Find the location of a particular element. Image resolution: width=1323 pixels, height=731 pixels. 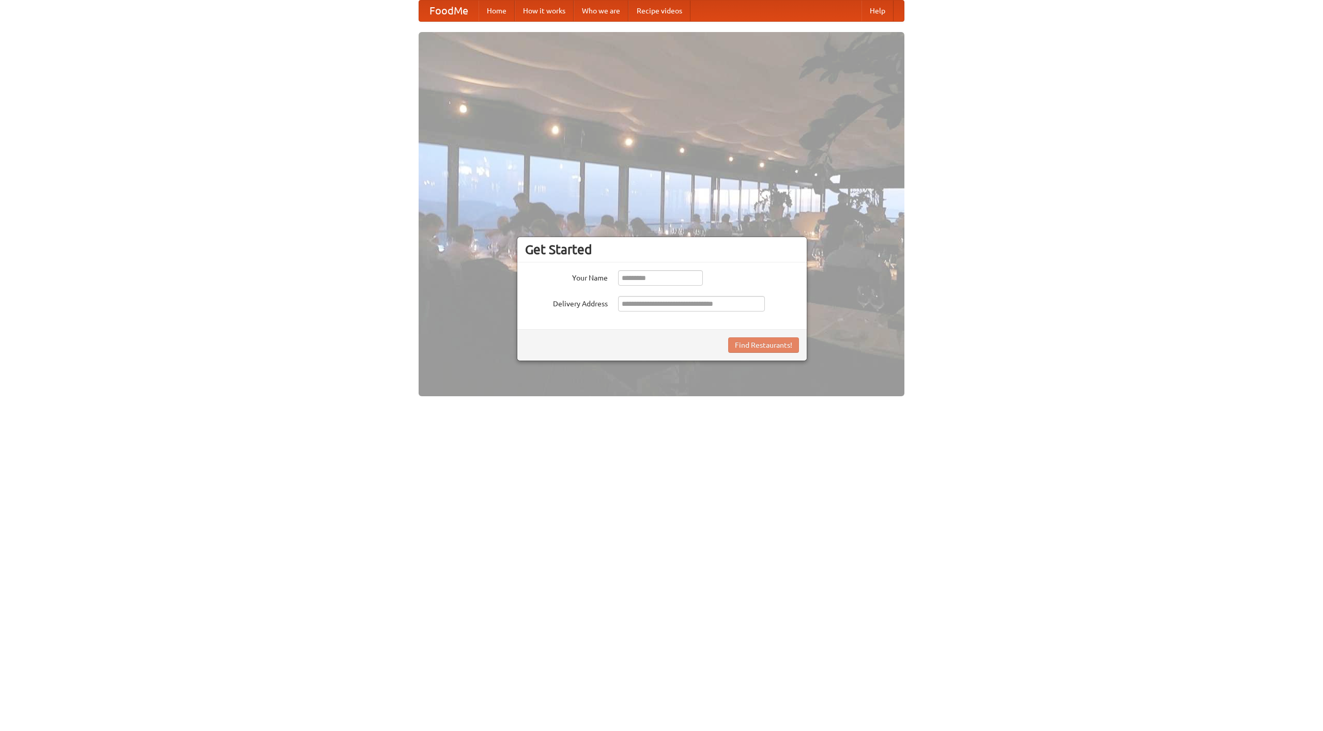

label: Your Name is located at coordinates (566, 276).